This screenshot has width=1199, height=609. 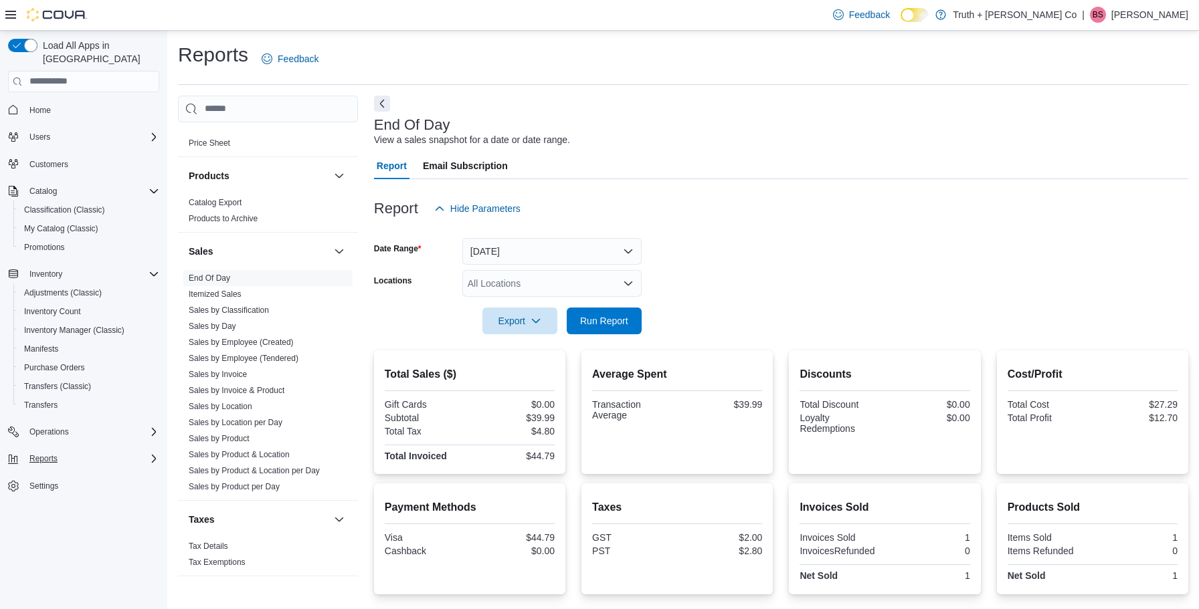 What do you see at coordinates (396, 209) in the screenshot?
I see `h3: Report` at bounding box center [396, 209].